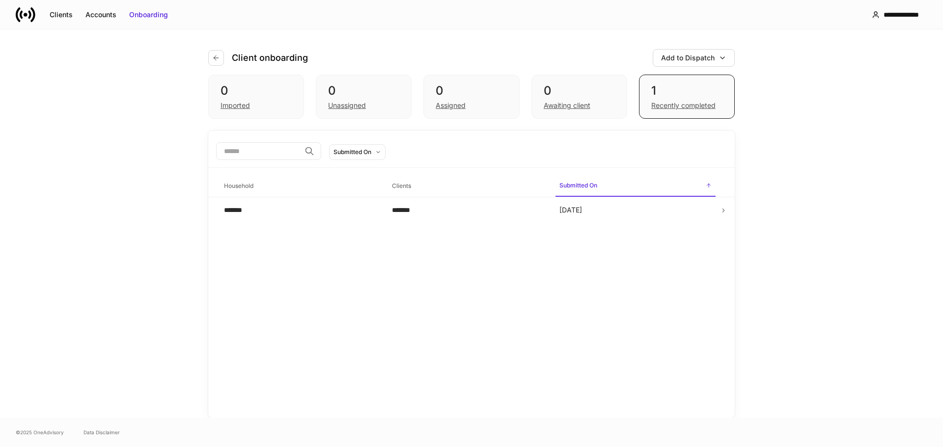 Image resolution: width=943 pixels, height=447 pixels. I want to click on div: Accounts, so click(101, 15).